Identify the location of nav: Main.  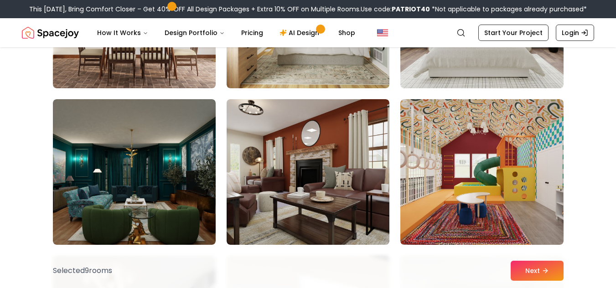
(226, 33).